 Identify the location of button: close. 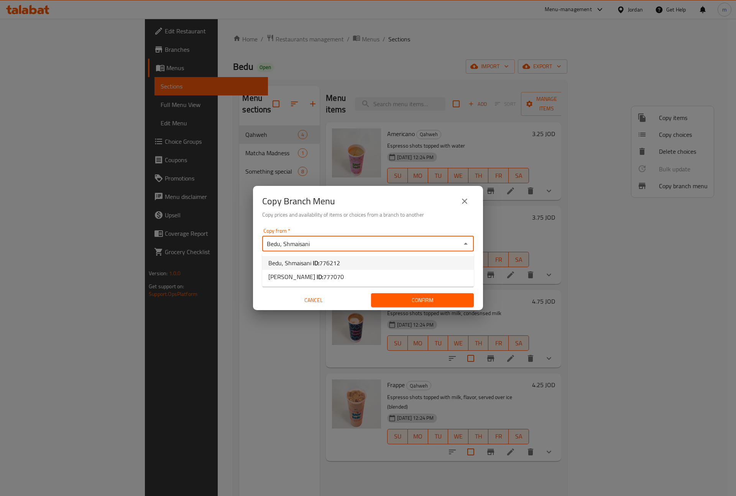
(464, 201).